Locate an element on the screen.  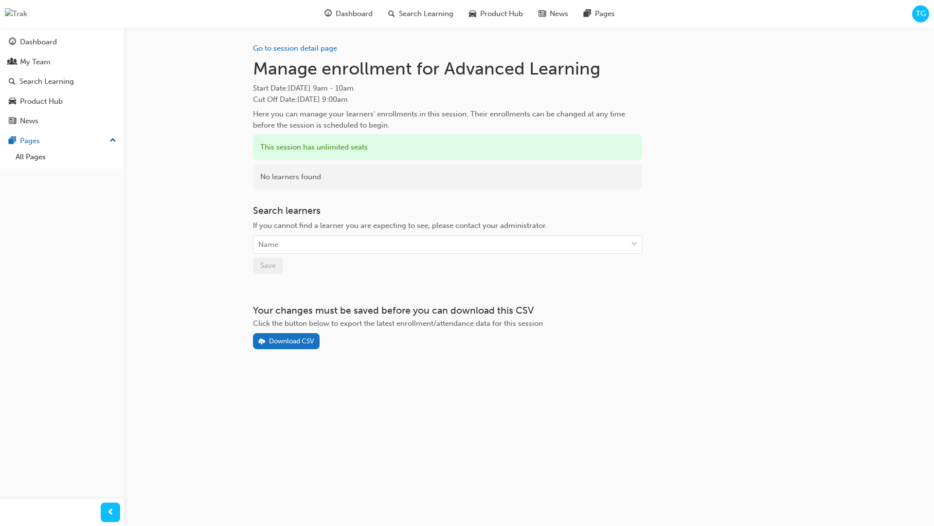
span: Product Hub is located at coordinates (502, 14).